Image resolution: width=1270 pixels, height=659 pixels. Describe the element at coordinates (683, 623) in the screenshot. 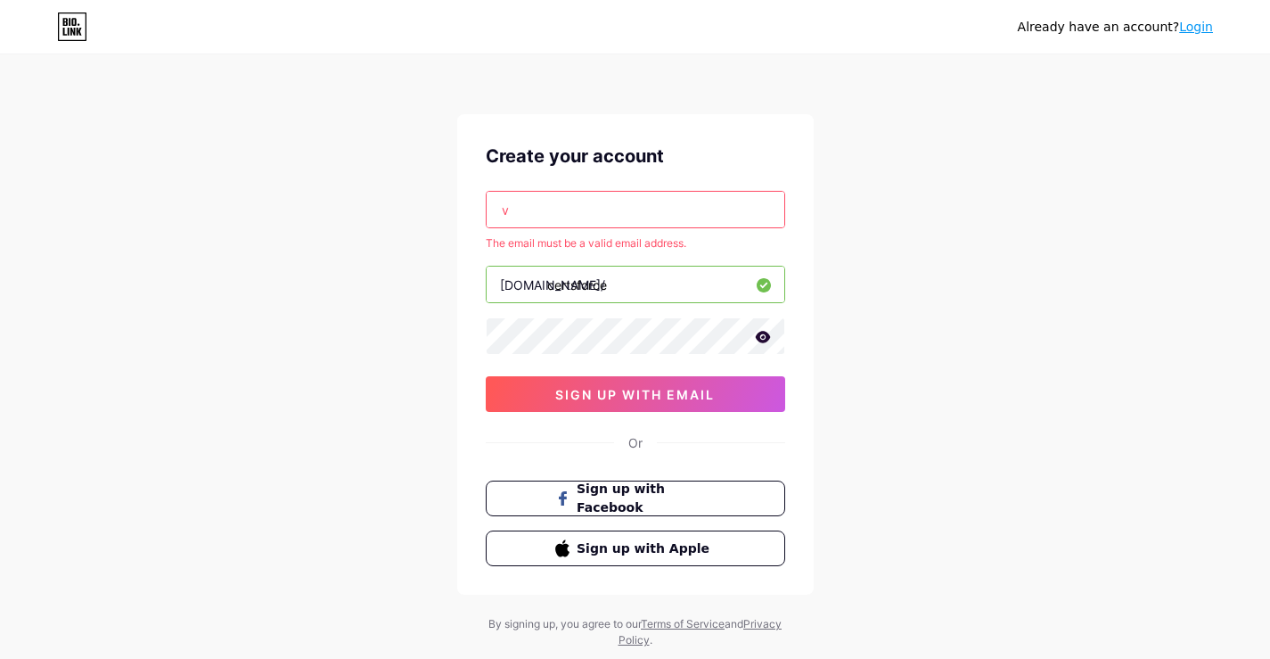

I see `a: Terms of Service` at that location.